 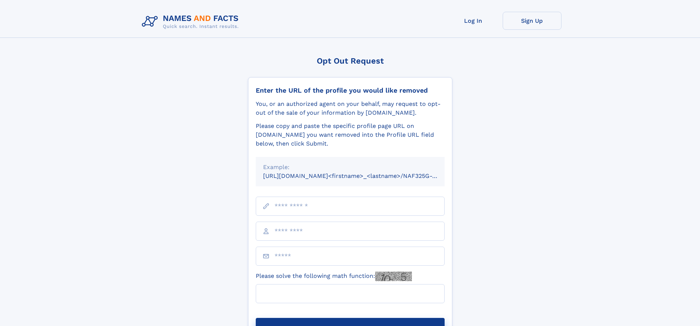 What do you see at coordinates (350, 167) in the screenshot?
I see `div: Example:` at bounding box center [350, 167].